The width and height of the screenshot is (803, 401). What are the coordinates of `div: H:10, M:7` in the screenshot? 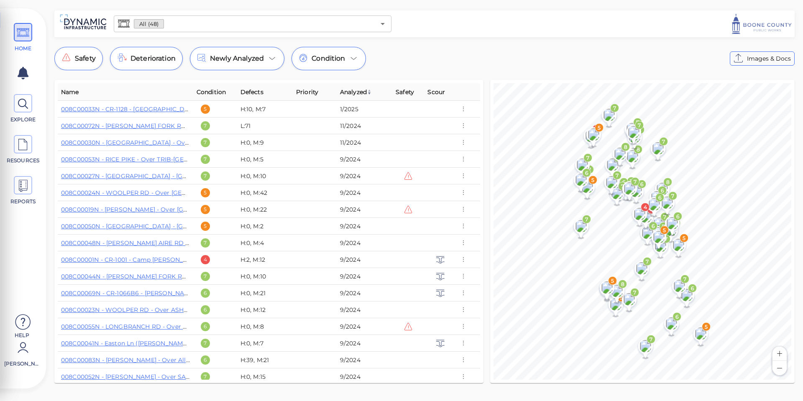 It's located at (265, 109).